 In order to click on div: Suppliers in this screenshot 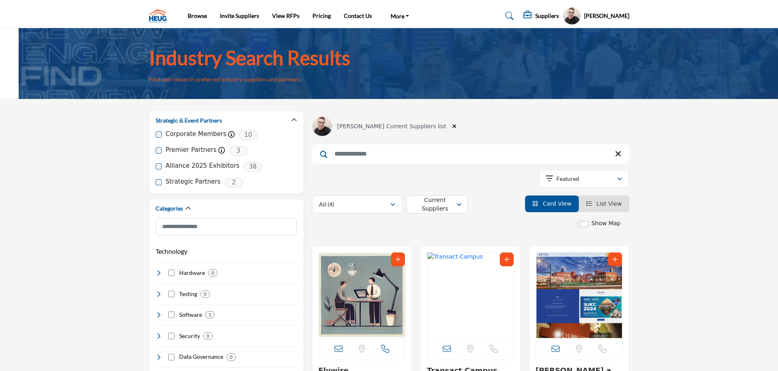, I will do `click(541, 16)`.